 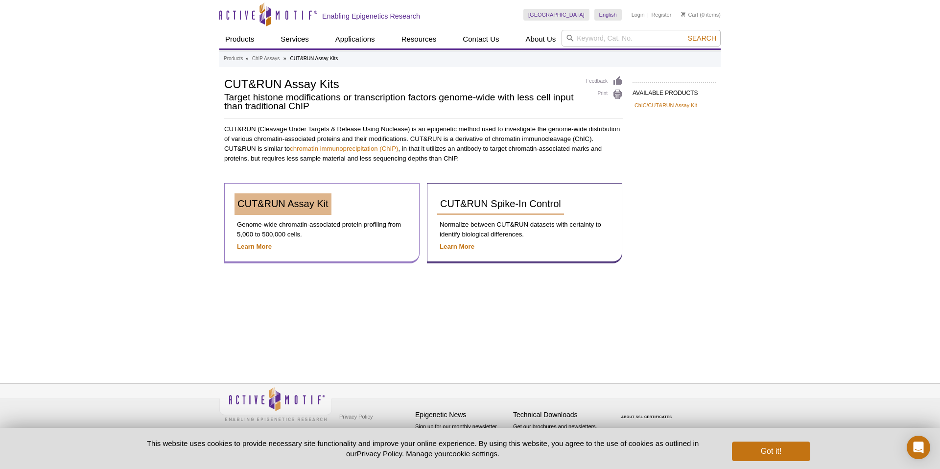 What do you see at coordinates (266, 59) in the screenshot?
I see `a: ChIP Assays` at bounding box center [266, 59].